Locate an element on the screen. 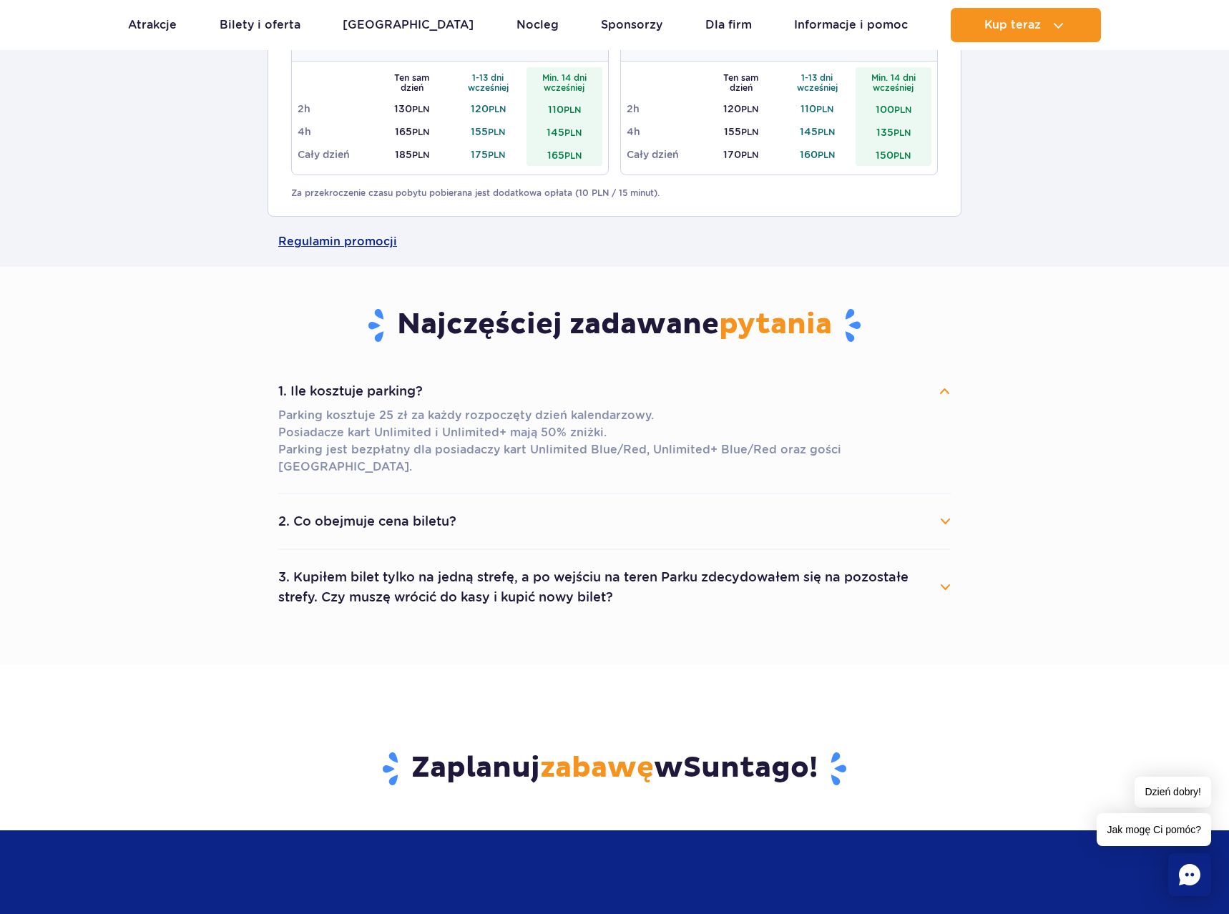  button: 1. Ile kosztuje parking? is located at coordinates (614, 391).